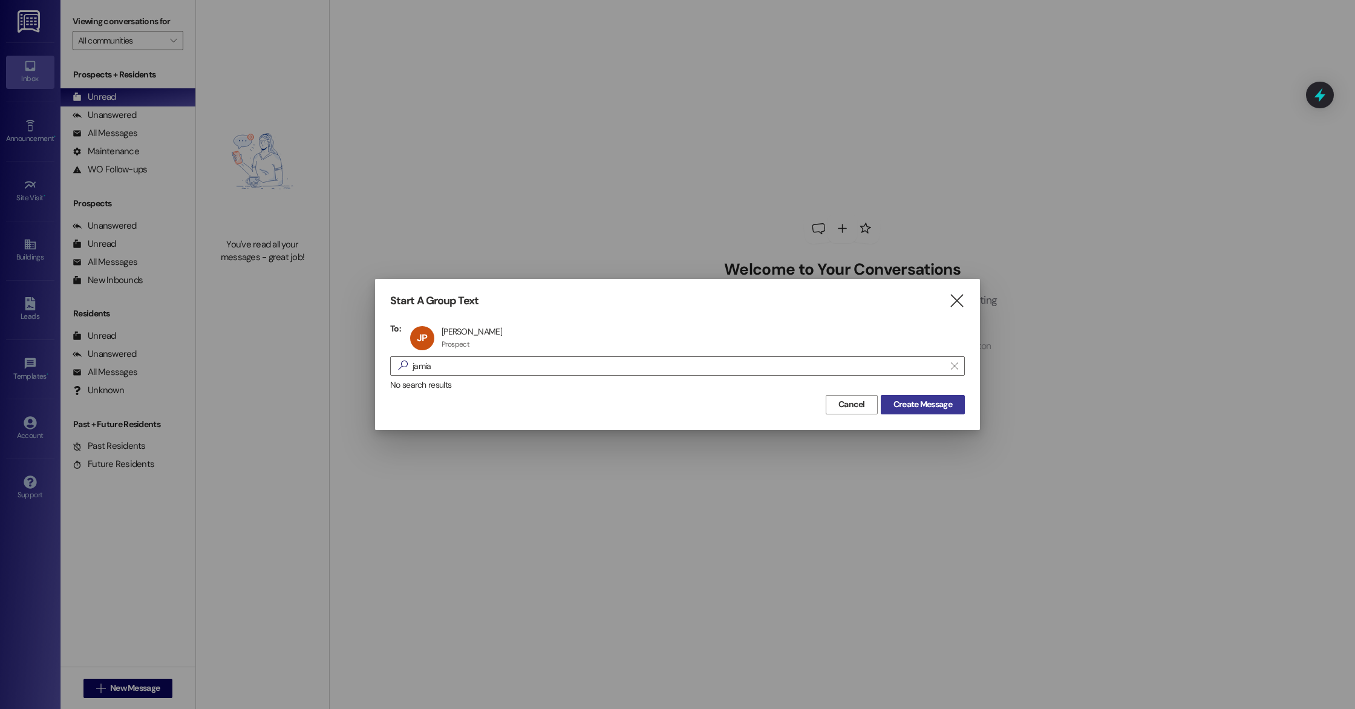 The height and width of the screenshot is (709, 1355). I want to click on button: Create Message, so click(923, 405).